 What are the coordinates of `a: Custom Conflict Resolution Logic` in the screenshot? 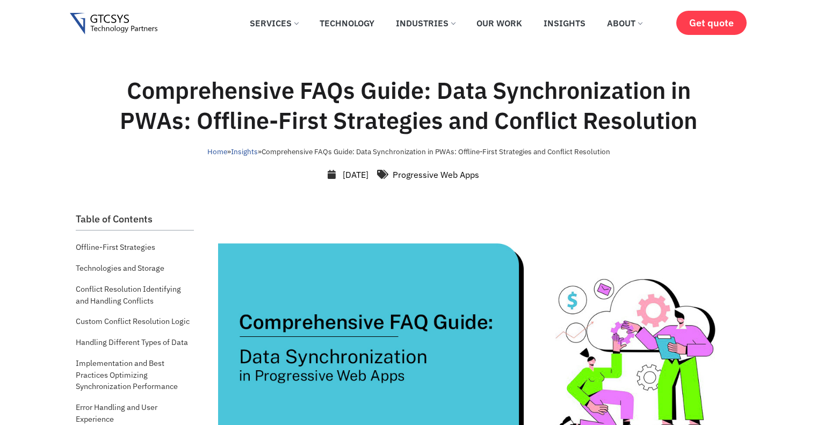 It's located at (133, 321).